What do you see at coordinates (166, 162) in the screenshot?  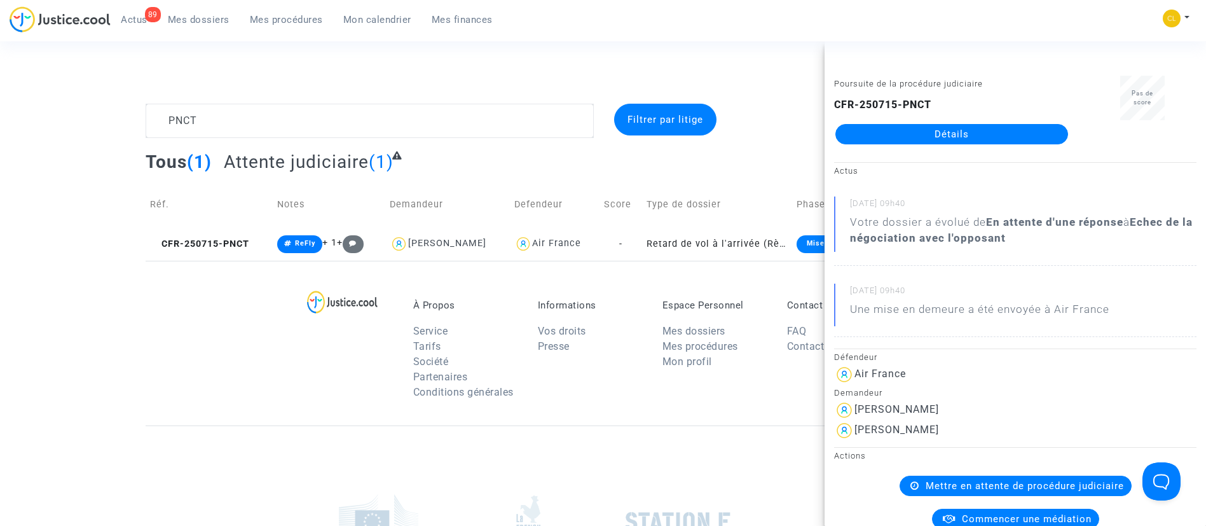 I see `span: Tous` at bounding box center [166, 162].